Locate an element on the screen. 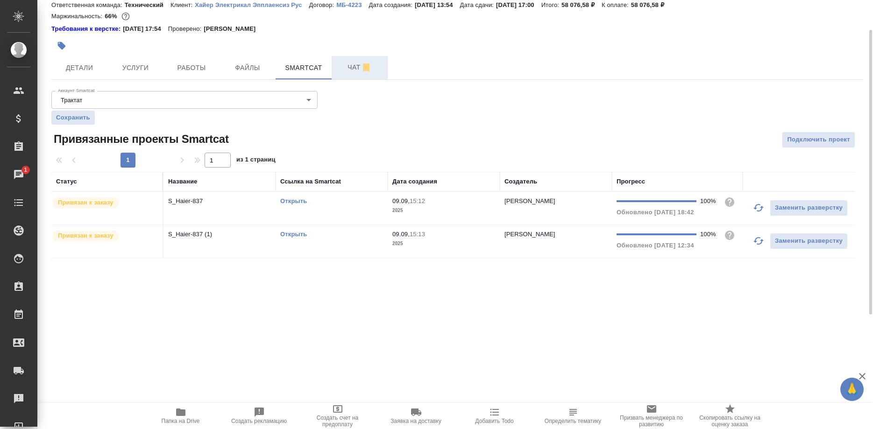 The width and height of the screenshot is (873, 429). span: 1 is located at coordinates (25, 170).